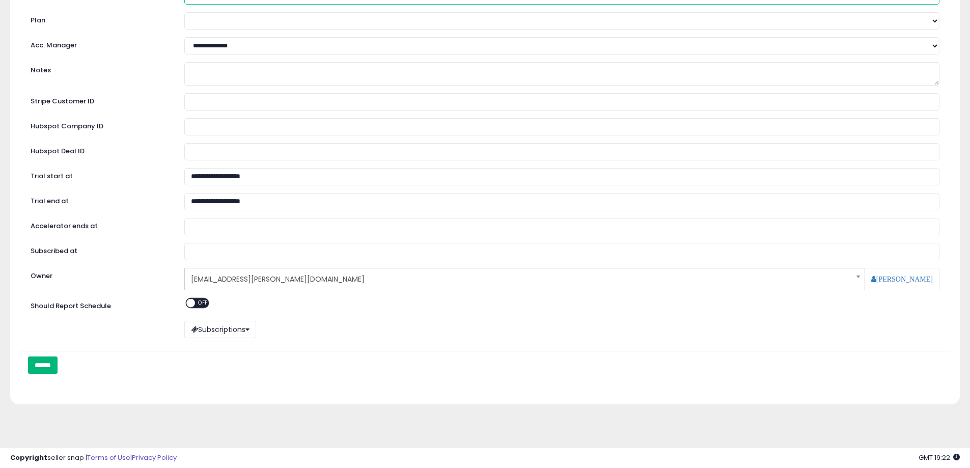 The image size is (970, 468). Describe the element at coordinates (100, 224) in the screenshot. I see `label: Accelerator ends at` at that location.